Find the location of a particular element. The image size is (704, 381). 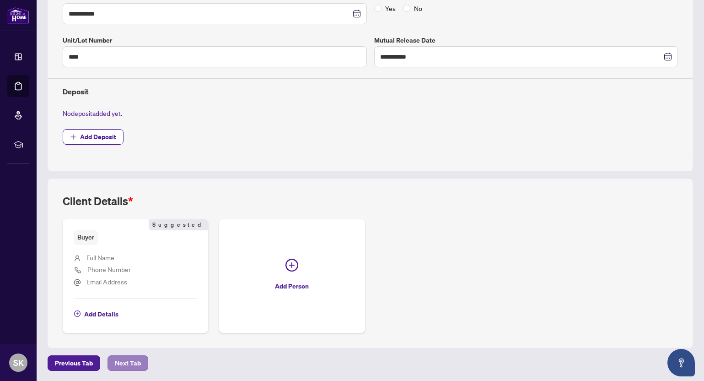

h2: Client Details is located at coordinates (98, 201).